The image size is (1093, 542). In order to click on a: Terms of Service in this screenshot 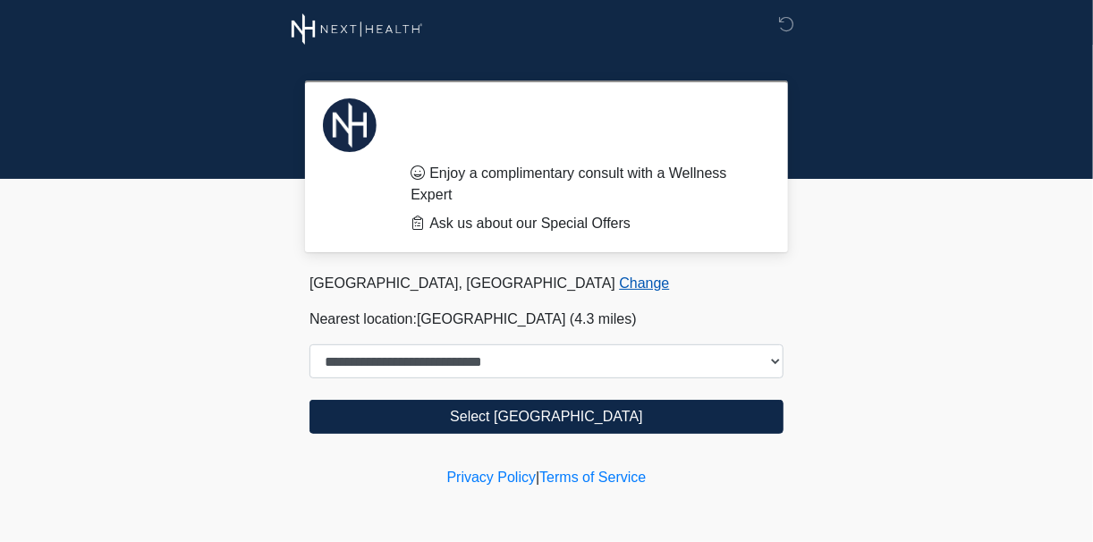, I will do `click(592, 477)`.